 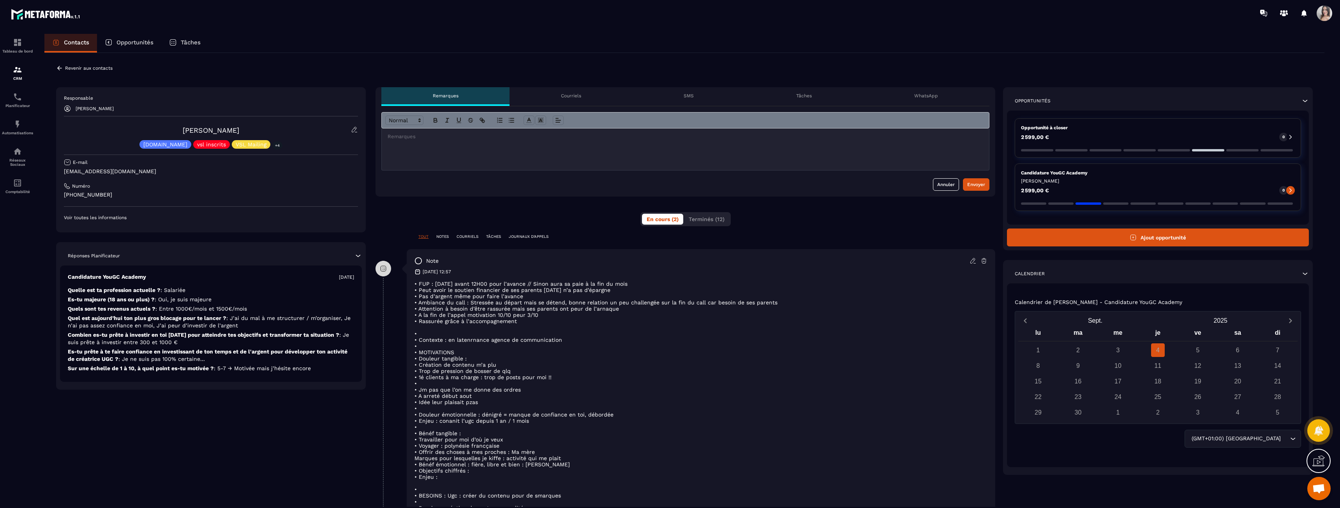 What do you see at coordinates (701, 377) in the screenshot?
I see `p: • 1é clients à ma charge : trop de posts pour moi !!` at bounding box center [701, 377].